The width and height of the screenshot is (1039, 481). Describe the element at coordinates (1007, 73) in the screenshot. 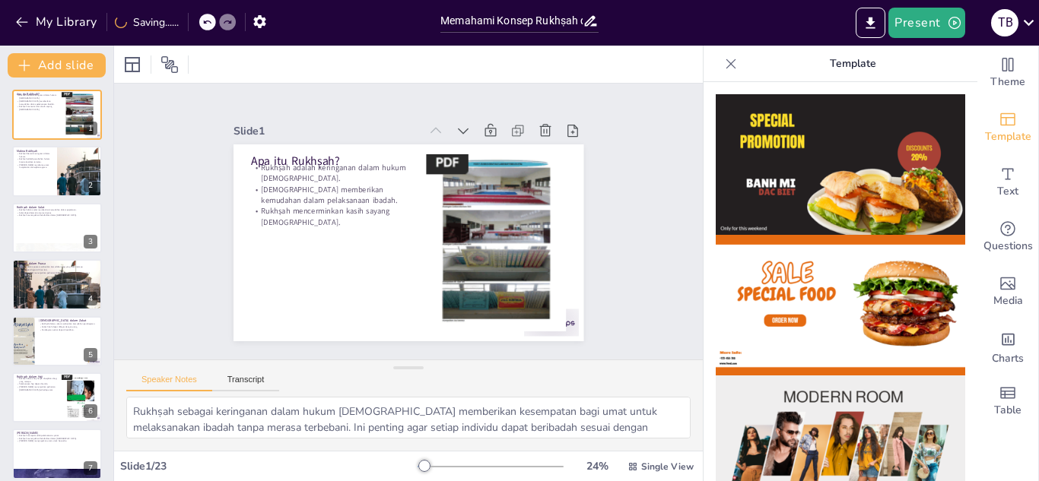

I see `div: Change the overall theme` at that location.